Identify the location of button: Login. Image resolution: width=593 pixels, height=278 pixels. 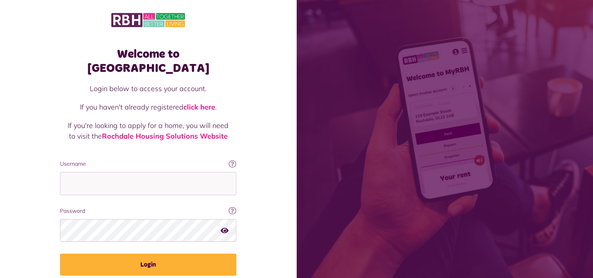
(148, 264).